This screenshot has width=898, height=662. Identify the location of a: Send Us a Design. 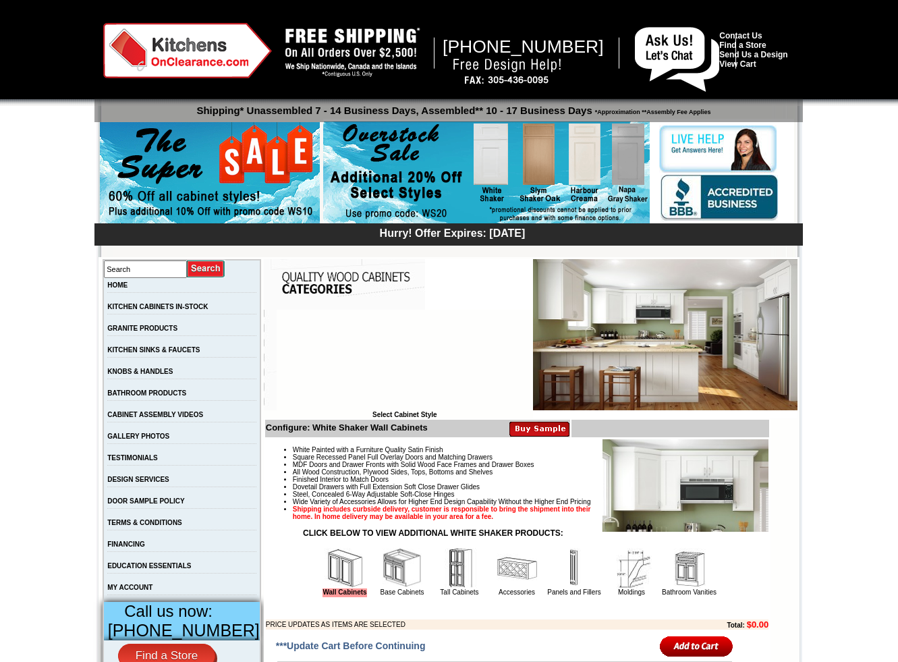
(753, 55).